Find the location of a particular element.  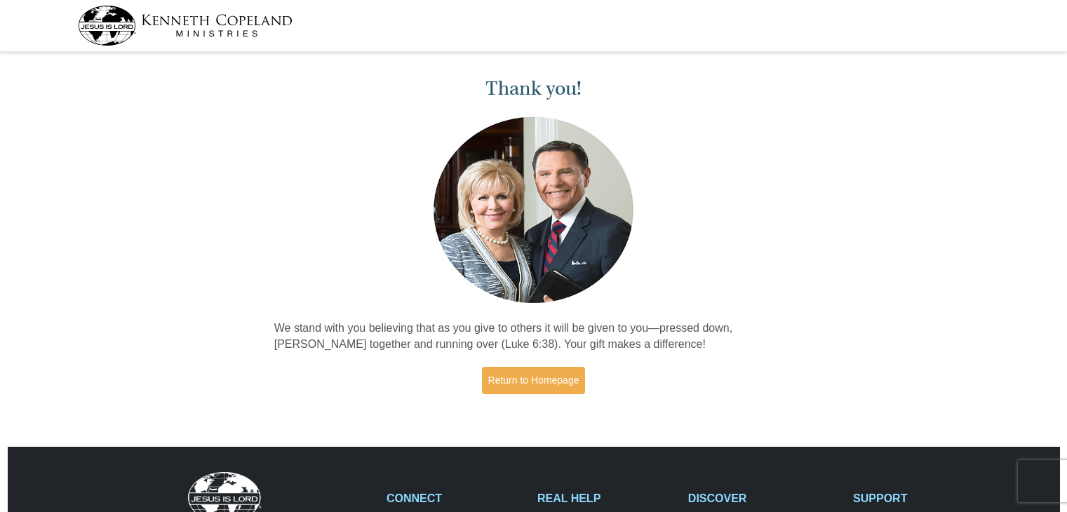

p: We stand with you believing that as you give to others it will be given to you—pressed down, [PER... is located at coordinates (534, 337).